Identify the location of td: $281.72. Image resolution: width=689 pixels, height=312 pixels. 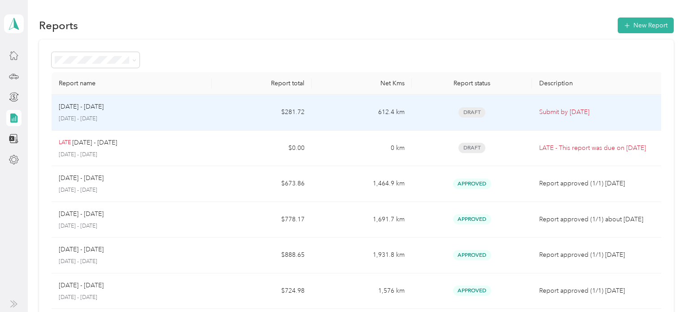
(262, 113).